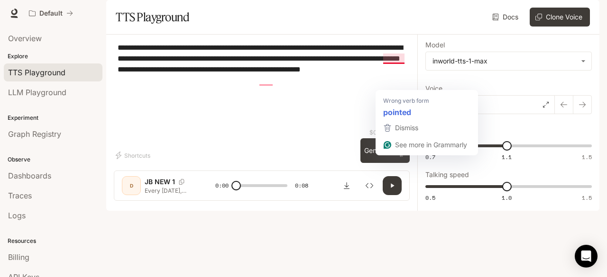  Describe the element at coordinates (152, 17) in the screenshot. I see `h1: TTS Playground` at that location.